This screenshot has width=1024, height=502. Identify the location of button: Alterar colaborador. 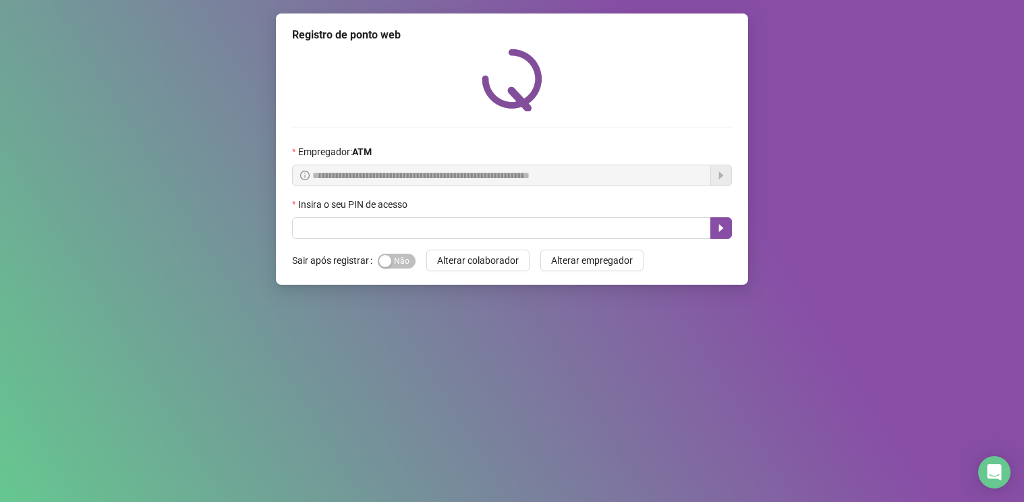
(478, 260).